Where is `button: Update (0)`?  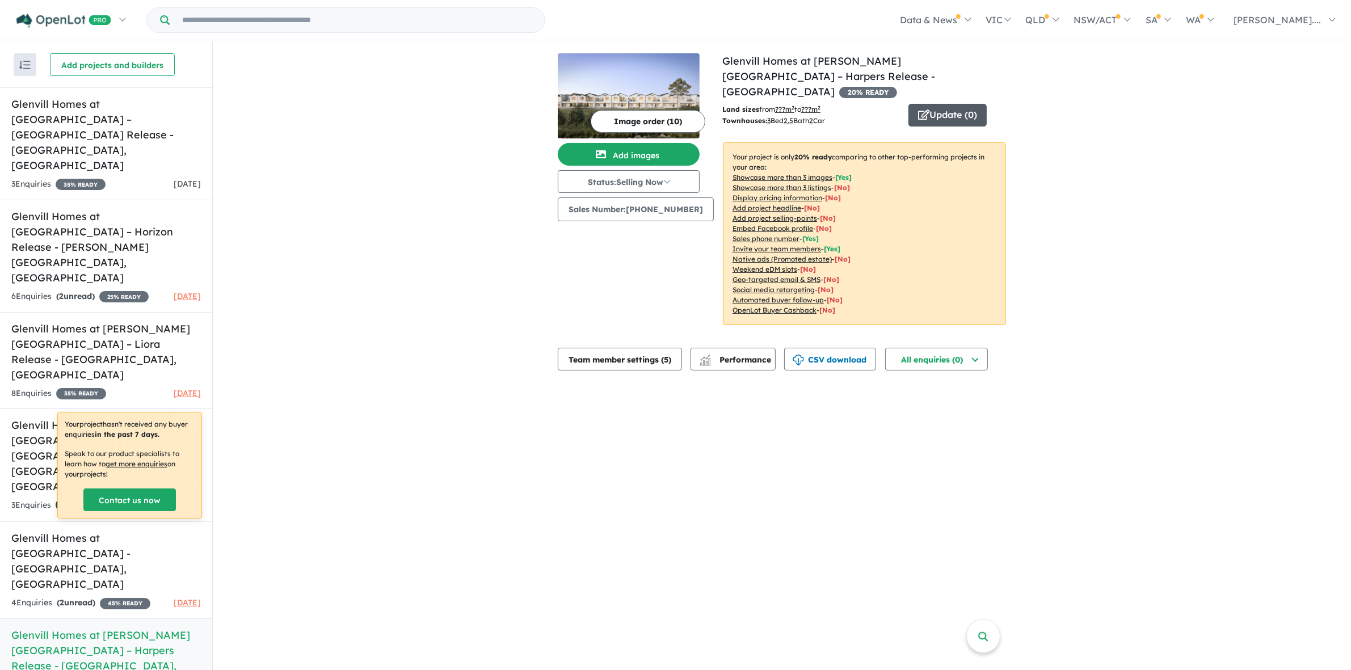
button: Update (0) is located at coordinates (948, 115).